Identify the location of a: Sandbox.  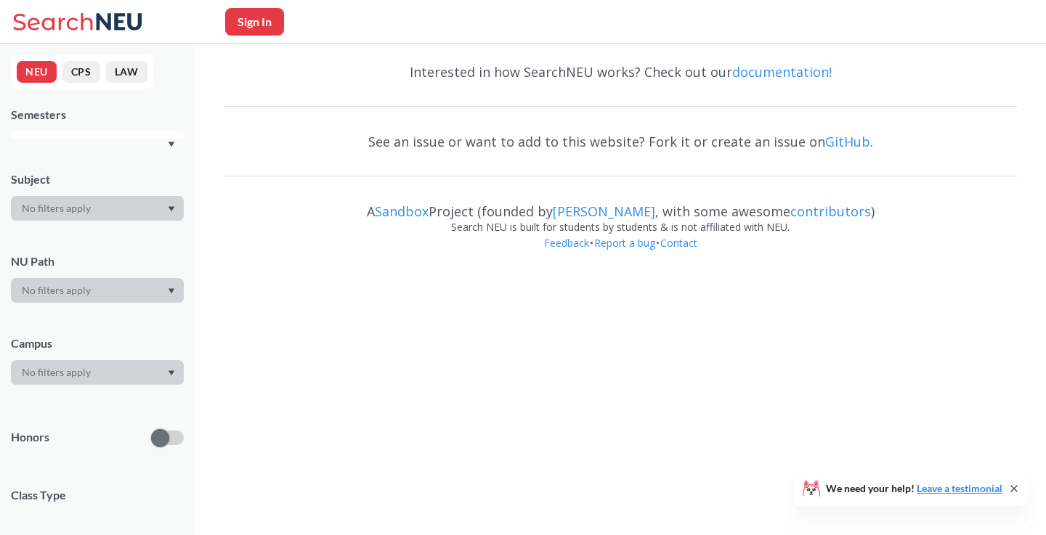
(402, 211).